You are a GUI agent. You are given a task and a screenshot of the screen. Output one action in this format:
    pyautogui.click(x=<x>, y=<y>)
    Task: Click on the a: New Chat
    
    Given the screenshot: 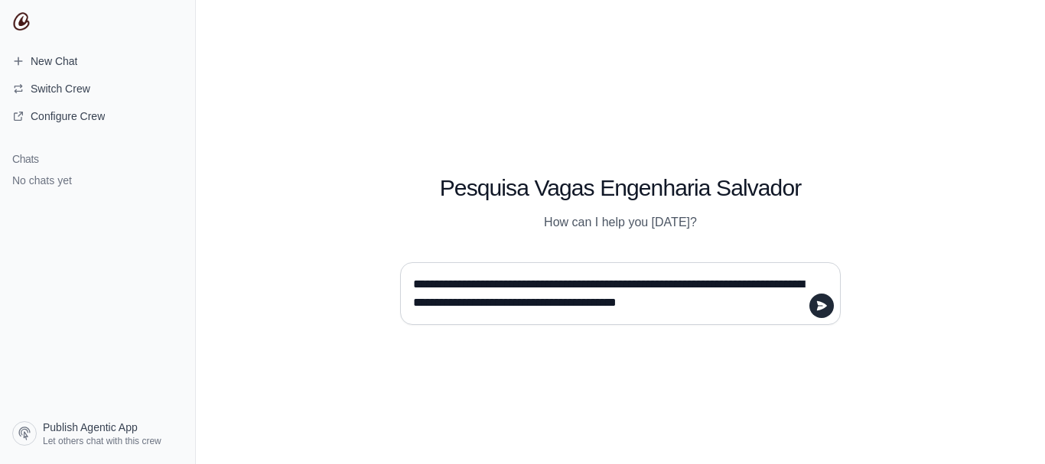 What is the action you would take?
    pyautogui.click(x=97, y=61)
    